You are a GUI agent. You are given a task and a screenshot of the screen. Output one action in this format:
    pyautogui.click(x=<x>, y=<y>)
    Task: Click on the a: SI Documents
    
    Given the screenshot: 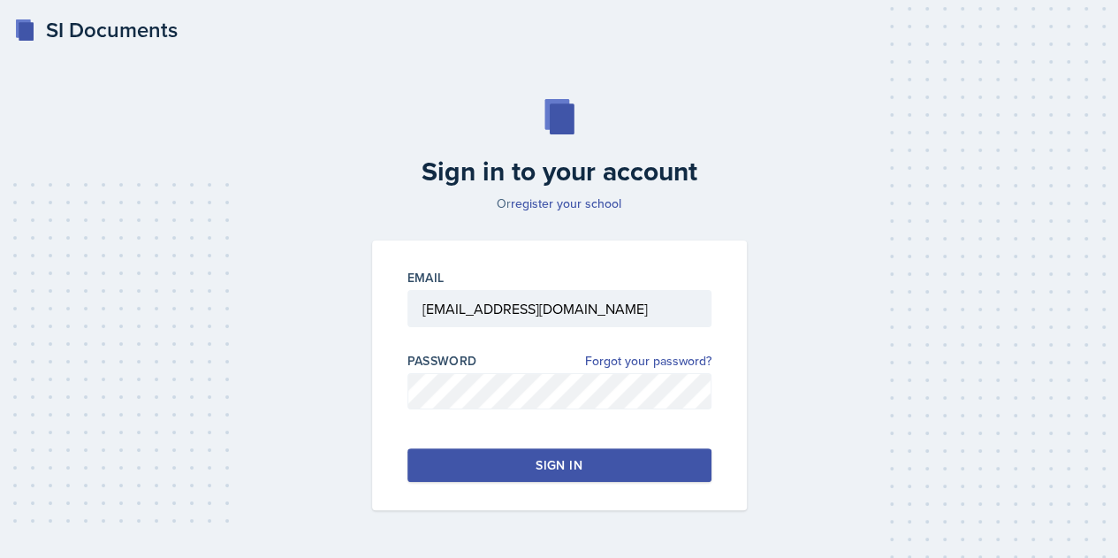 What is the action you would take?
    pyautogui.click(x=95, y=30)
    